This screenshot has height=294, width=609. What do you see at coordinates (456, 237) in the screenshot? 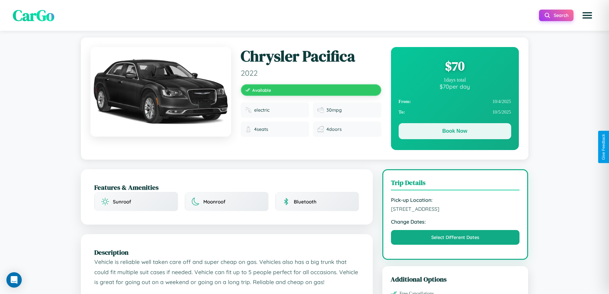
I see `button: Select Different Dates` at bounding box center [456, 237].